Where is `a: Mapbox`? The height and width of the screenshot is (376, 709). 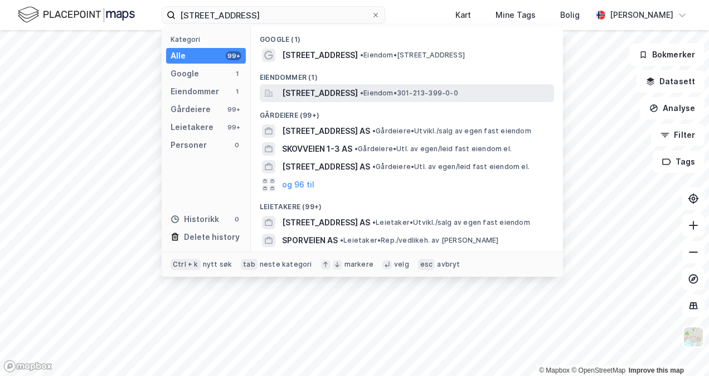 a: Mapbox is located at coordinates (554, 370).